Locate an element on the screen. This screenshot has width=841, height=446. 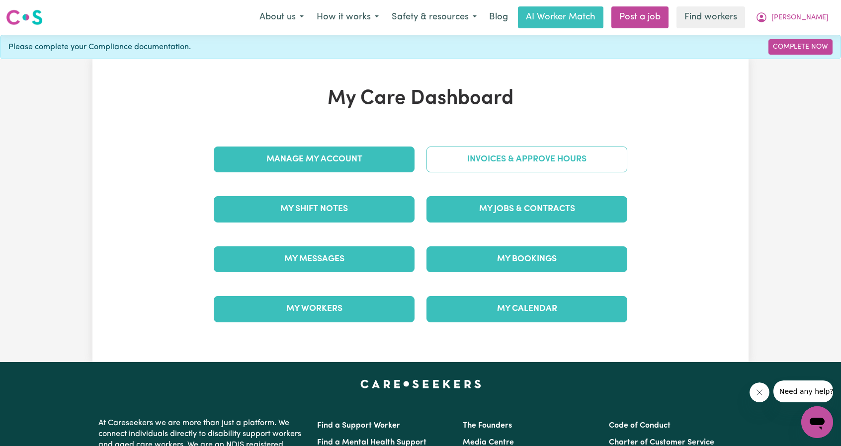
a: Blog is located at coordinates (499, 17).